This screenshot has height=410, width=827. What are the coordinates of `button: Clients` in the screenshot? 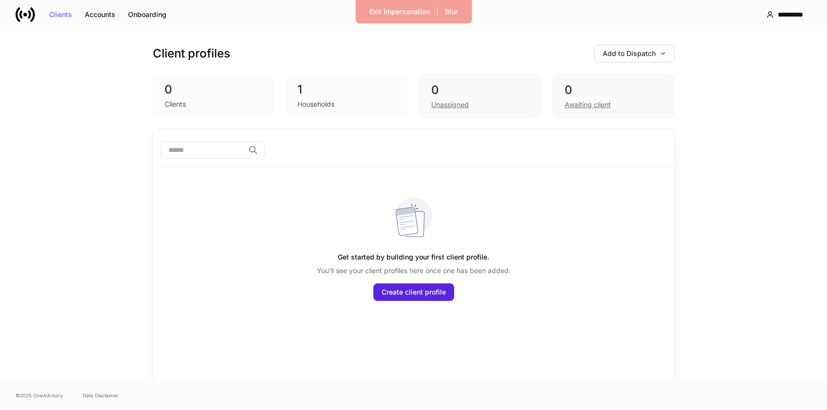 It's located at (60, 15).